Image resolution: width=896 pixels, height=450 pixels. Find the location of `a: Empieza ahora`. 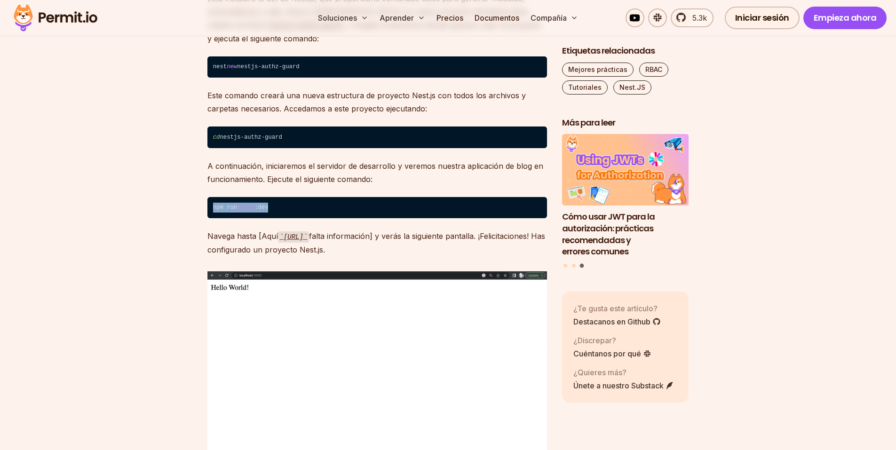

a: Empieza ahora is located at coordinates (846, 18).